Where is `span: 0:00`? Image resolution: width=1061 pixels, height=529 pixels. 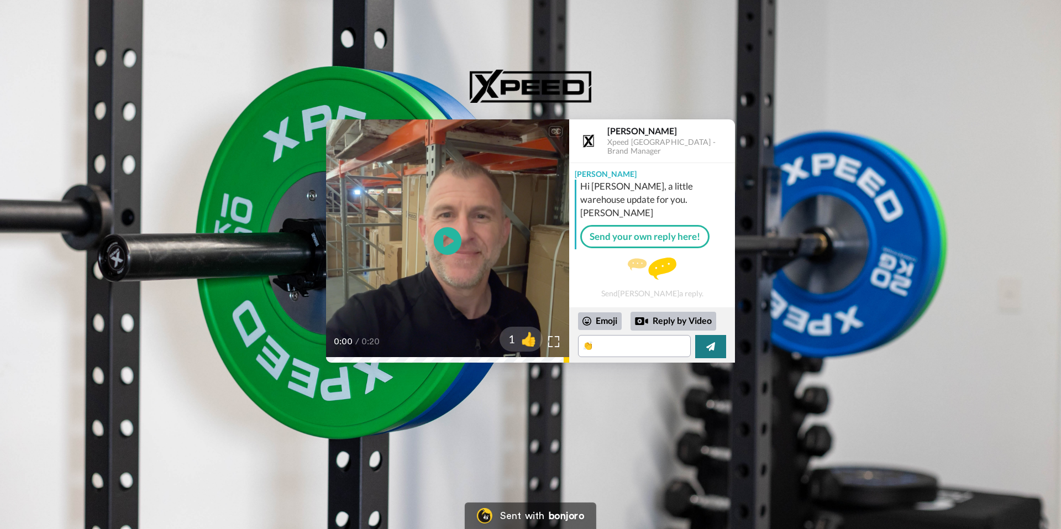
span: 0:00 is located at coordinates (343, 341).